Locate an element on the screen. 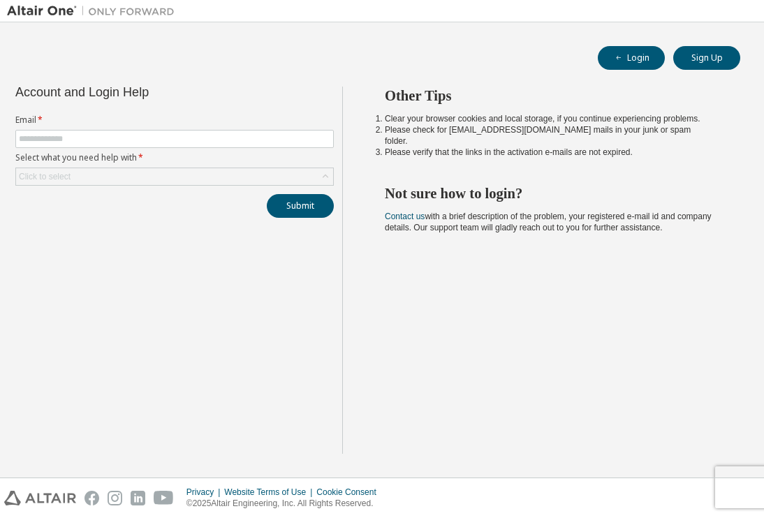  div: Website Terms of Use is located at coordinates (270, 492).